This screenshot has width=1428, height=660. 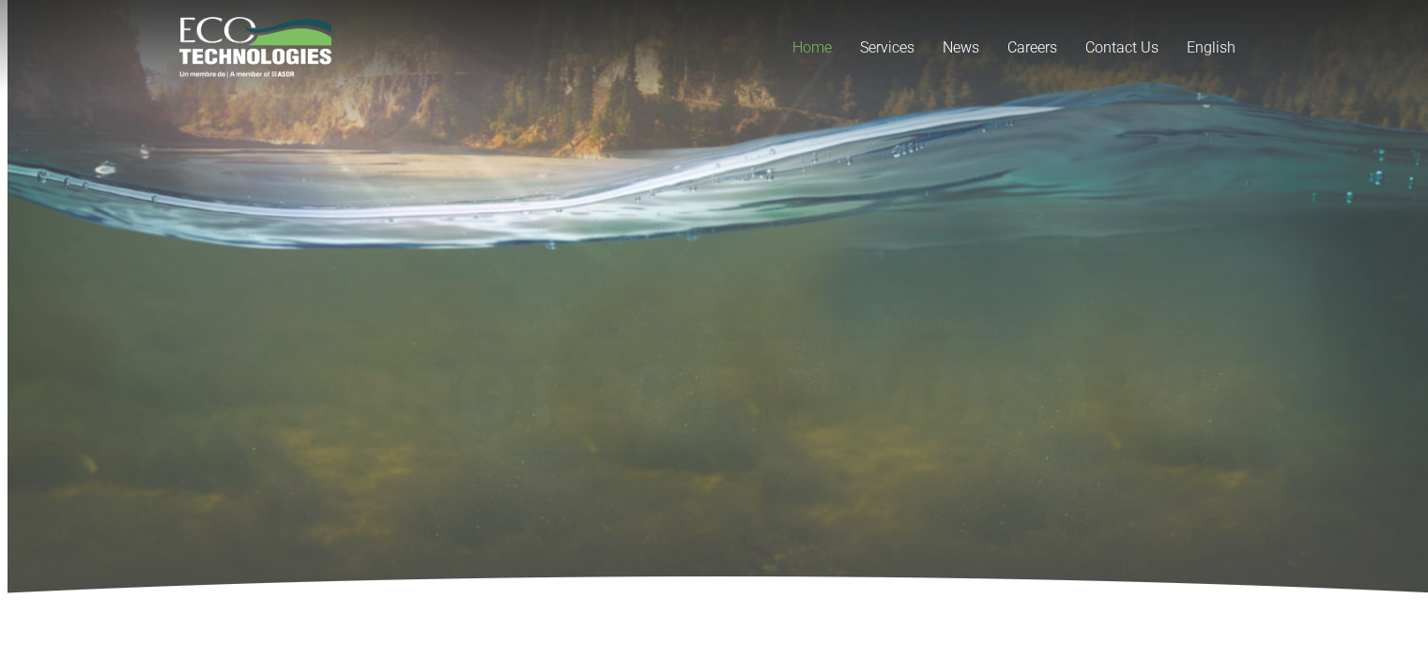 I want to click on span: Careers, so click(x=1032, y=47).